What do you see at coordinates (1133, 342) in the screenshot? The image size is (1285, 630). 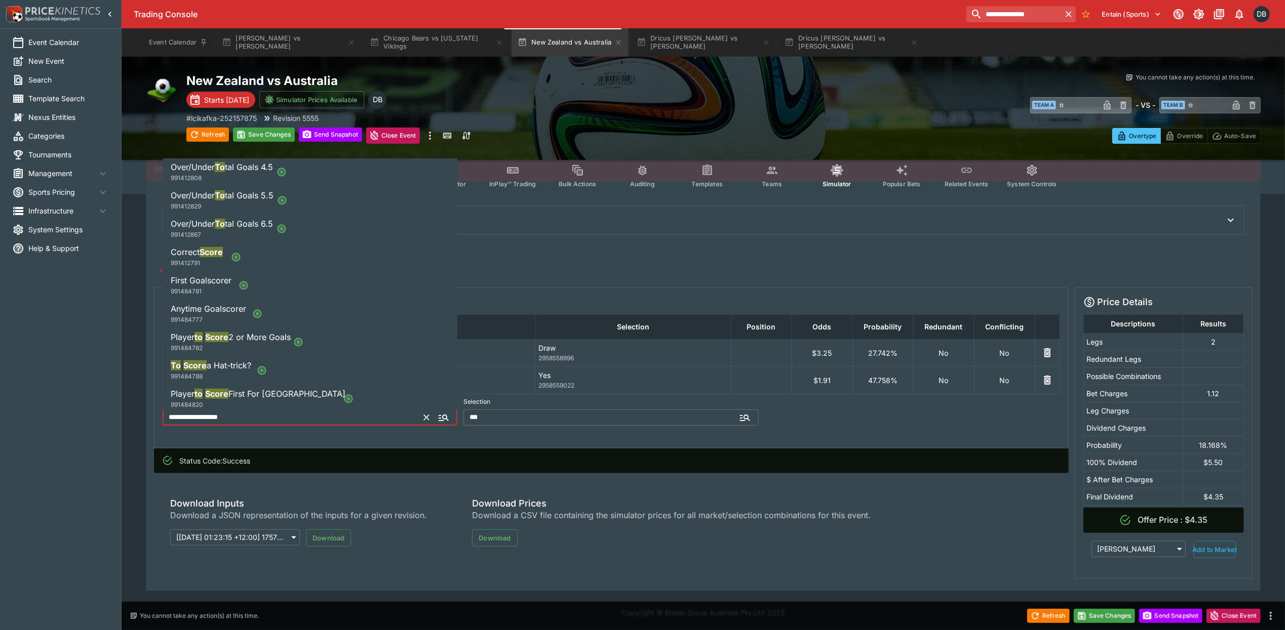 I see `td: Legs` at bounding box center [1133, 342].